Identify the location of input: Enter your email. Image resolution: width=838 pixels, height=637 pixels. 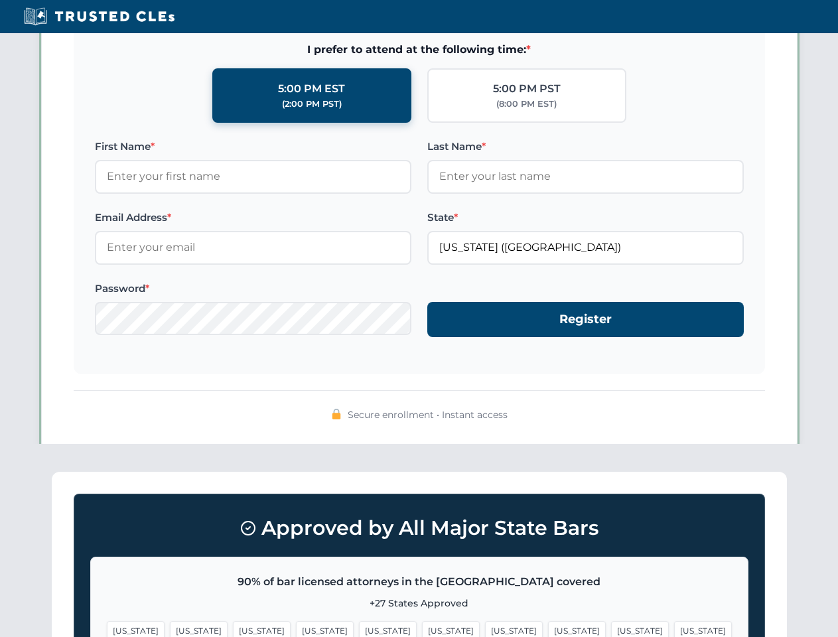
(253, 247).